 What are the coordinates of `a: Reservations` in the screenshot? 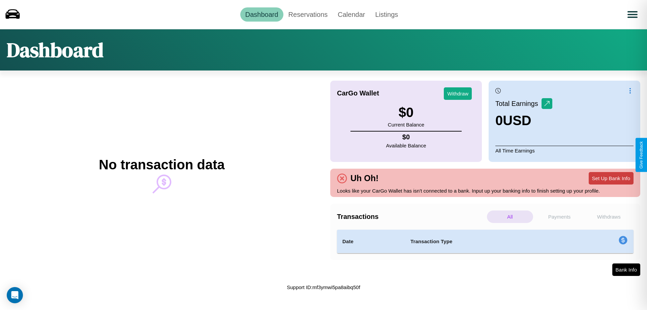 It's located at (308, 14).